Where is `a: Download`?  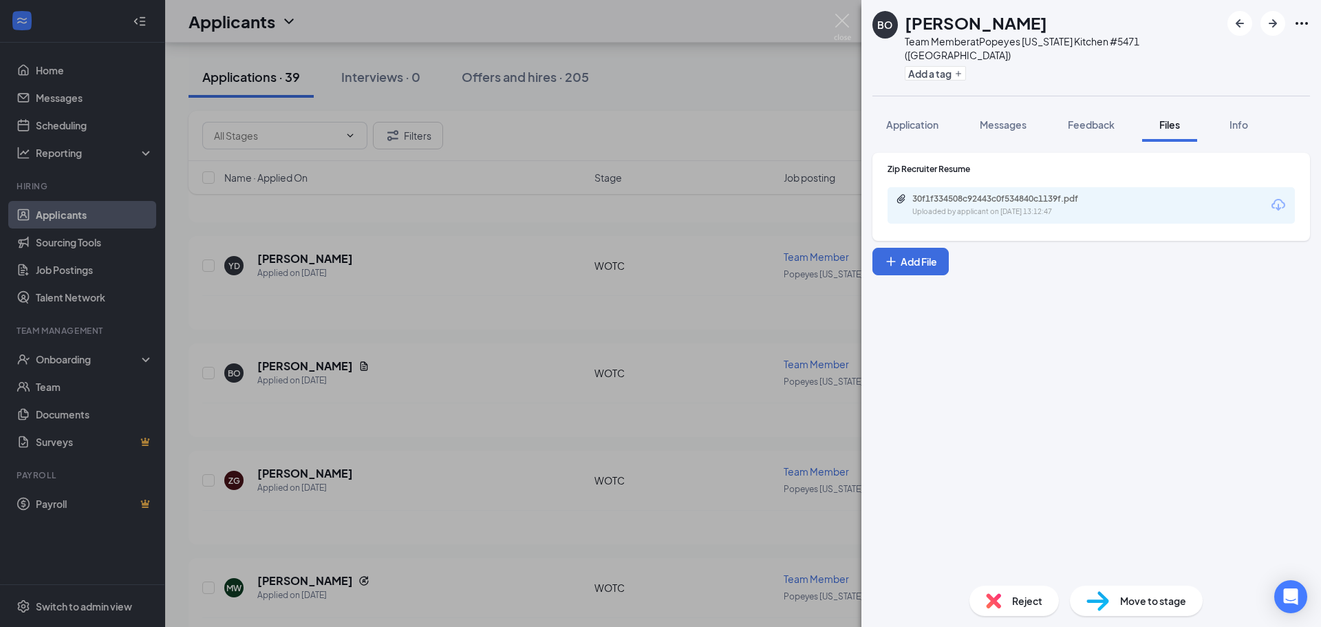 a: Download is located at coordinates (1278, 205).